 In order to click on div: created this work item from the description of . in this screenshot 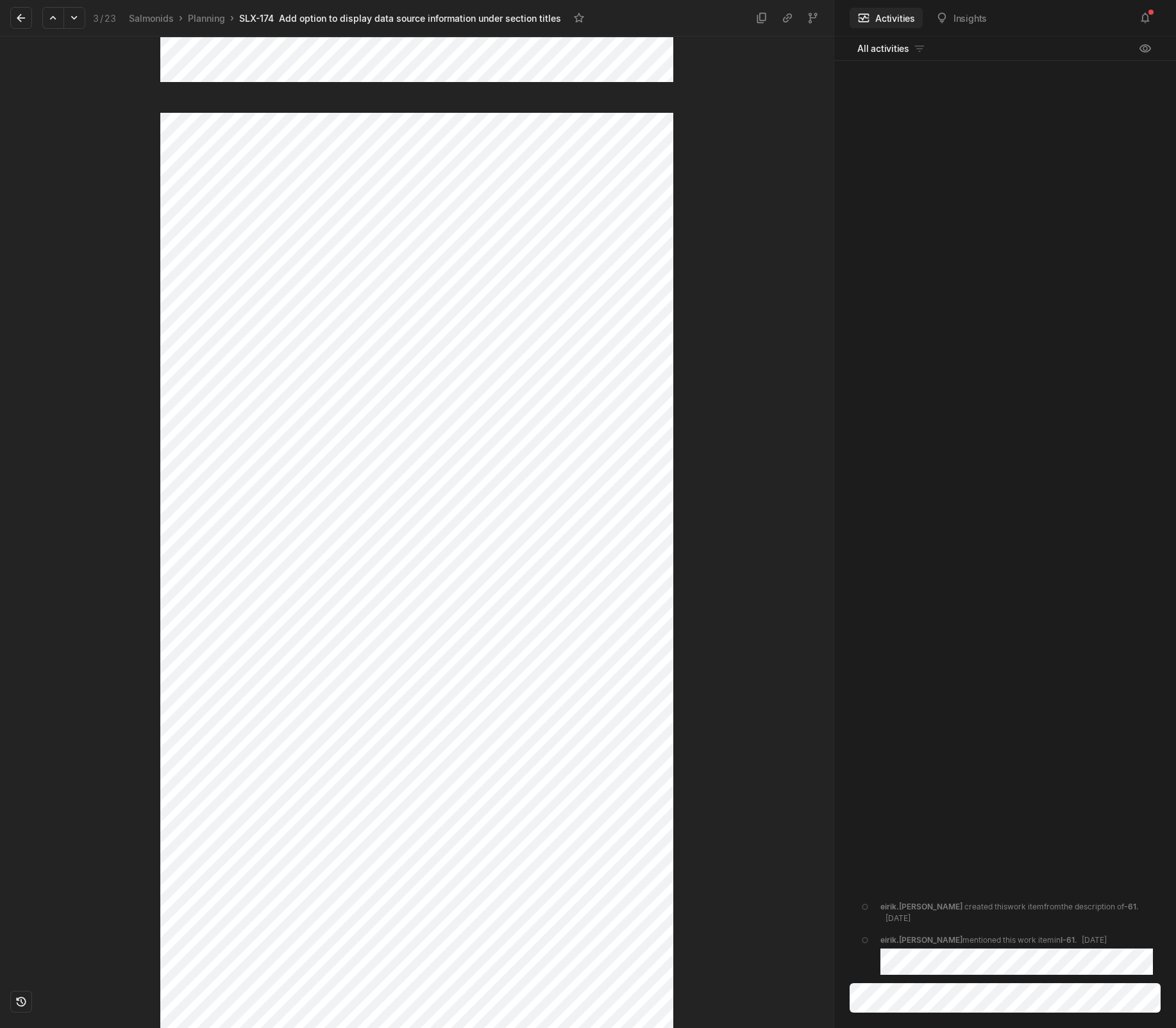, I will do `click(1016, 913)`.